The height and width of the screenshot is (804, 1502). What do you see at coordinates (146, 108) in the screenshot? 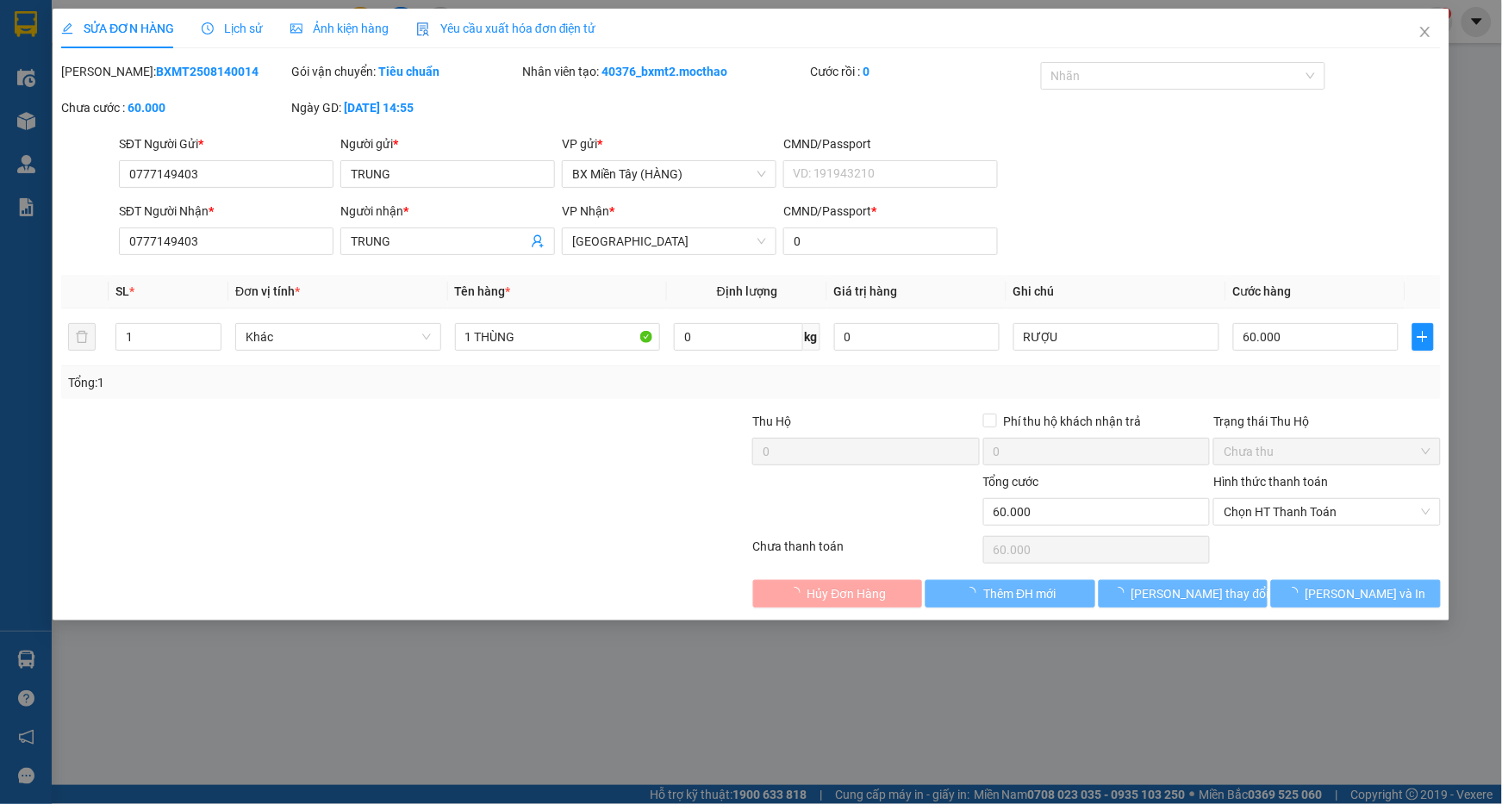
I see `b: 60.000` at bounding box center [146, 108].